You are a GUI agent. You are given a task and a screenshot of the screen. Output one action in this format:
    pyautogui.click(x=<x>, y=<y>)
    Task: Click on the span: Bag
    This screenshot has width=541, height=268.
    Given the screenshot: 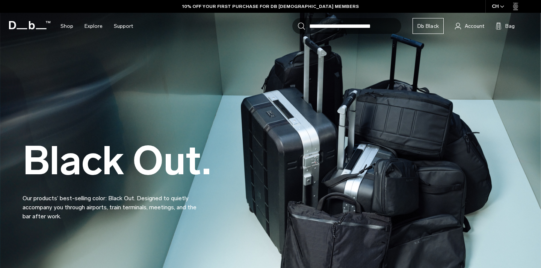 What is the action you would take?
    pyautogui.click(x=510, y=26)
    